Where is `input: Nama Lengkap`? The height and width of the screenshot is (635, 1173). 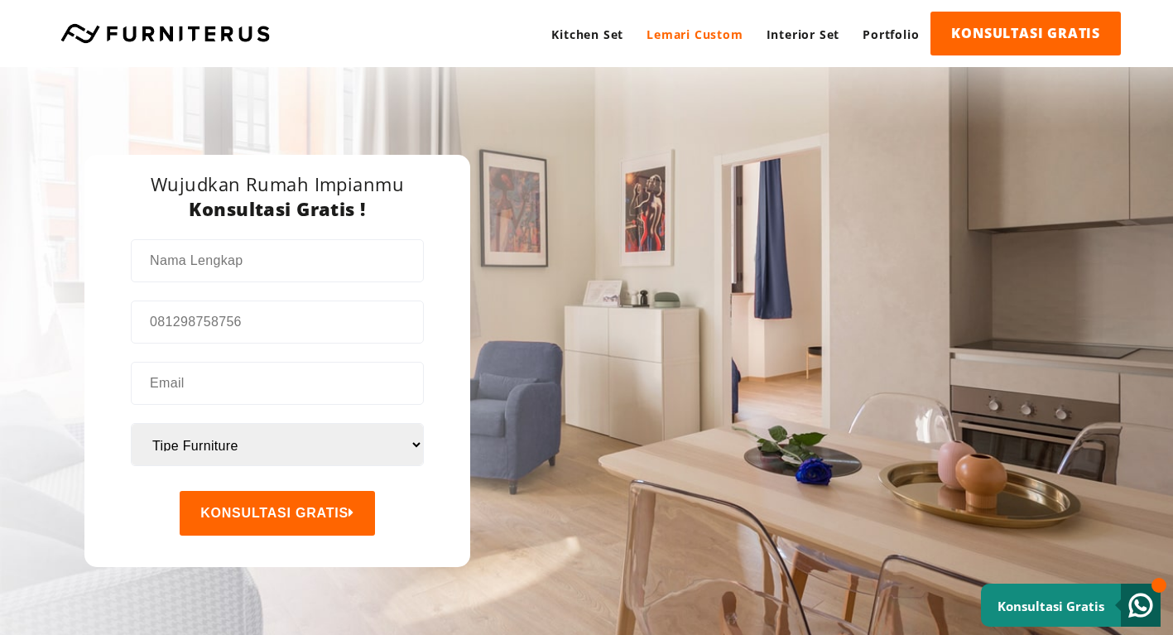 input: Nama Lengkap is located at coordinates (277, 261).